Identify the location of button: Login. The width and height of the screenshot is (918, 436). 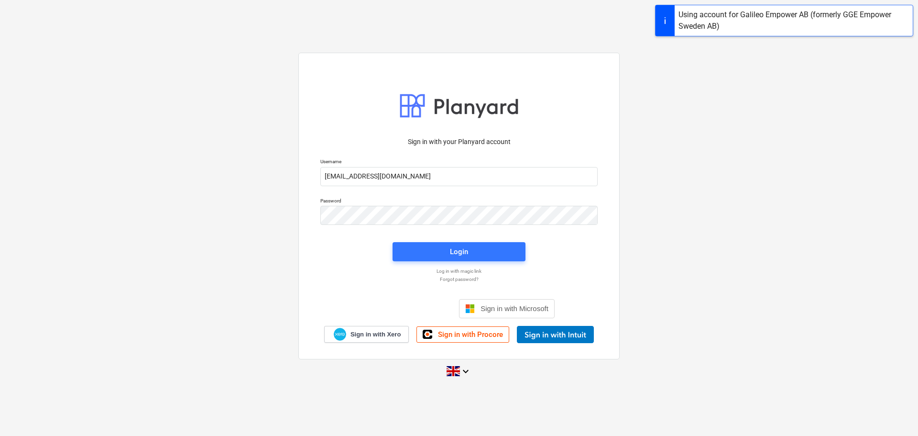
(459, 252).